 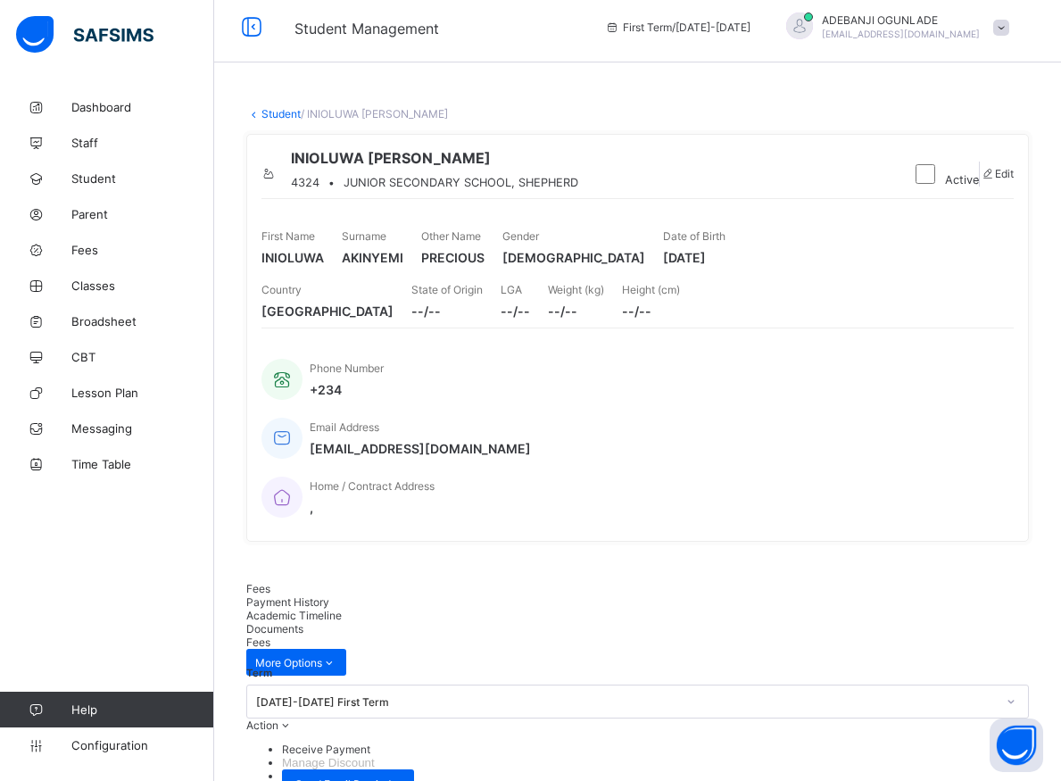 I want to click on span: Configuration, so click(x=142, y=745).